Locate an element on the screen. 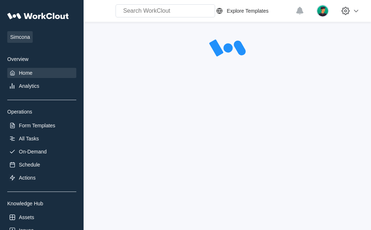  div: Schedule is located at coordinates (29, 165).